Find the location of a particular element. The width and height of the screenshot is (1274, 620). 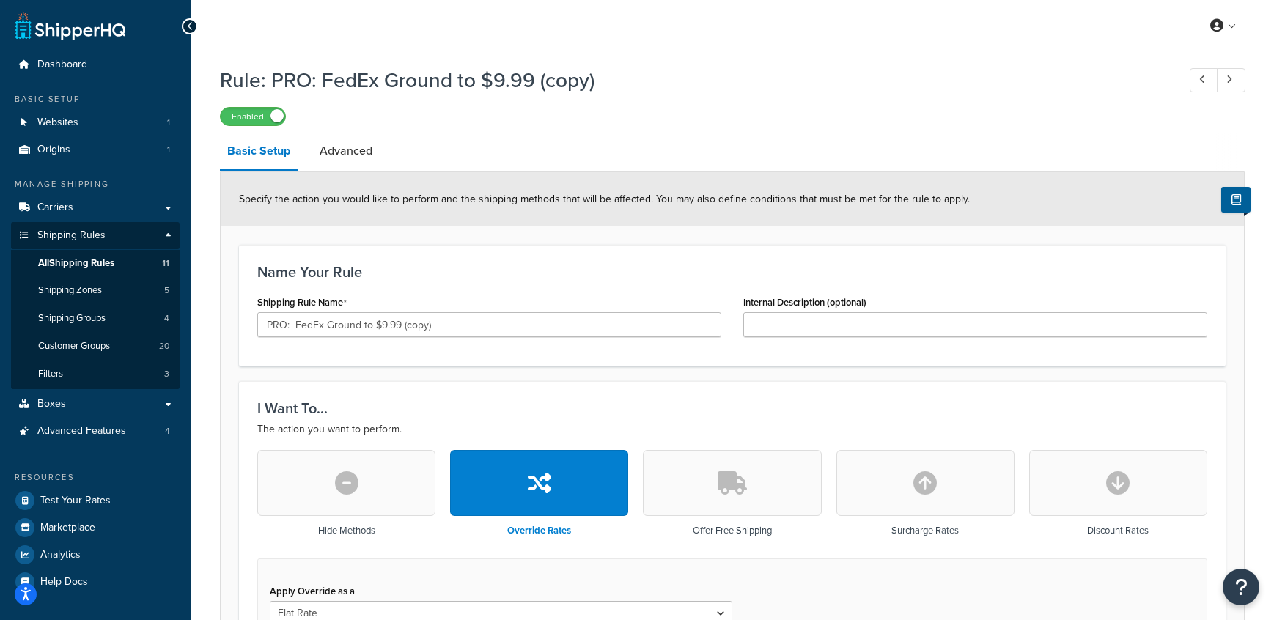

a: Websites1 is located at coordinates (95, 122).